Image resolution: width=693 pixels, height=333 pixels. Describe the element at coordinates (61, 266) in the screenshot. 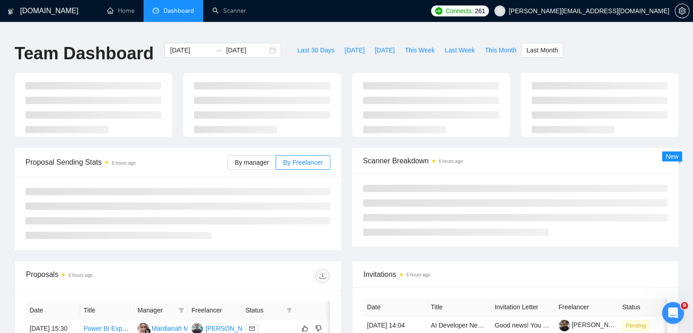

I see `button: Start recording` at that location.